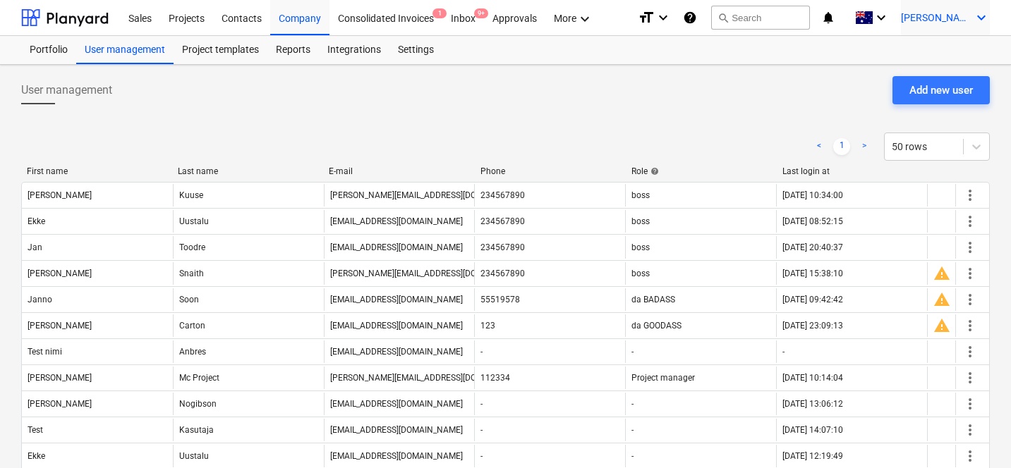  I want to click on div: Kasutaja, so click(196, 430).